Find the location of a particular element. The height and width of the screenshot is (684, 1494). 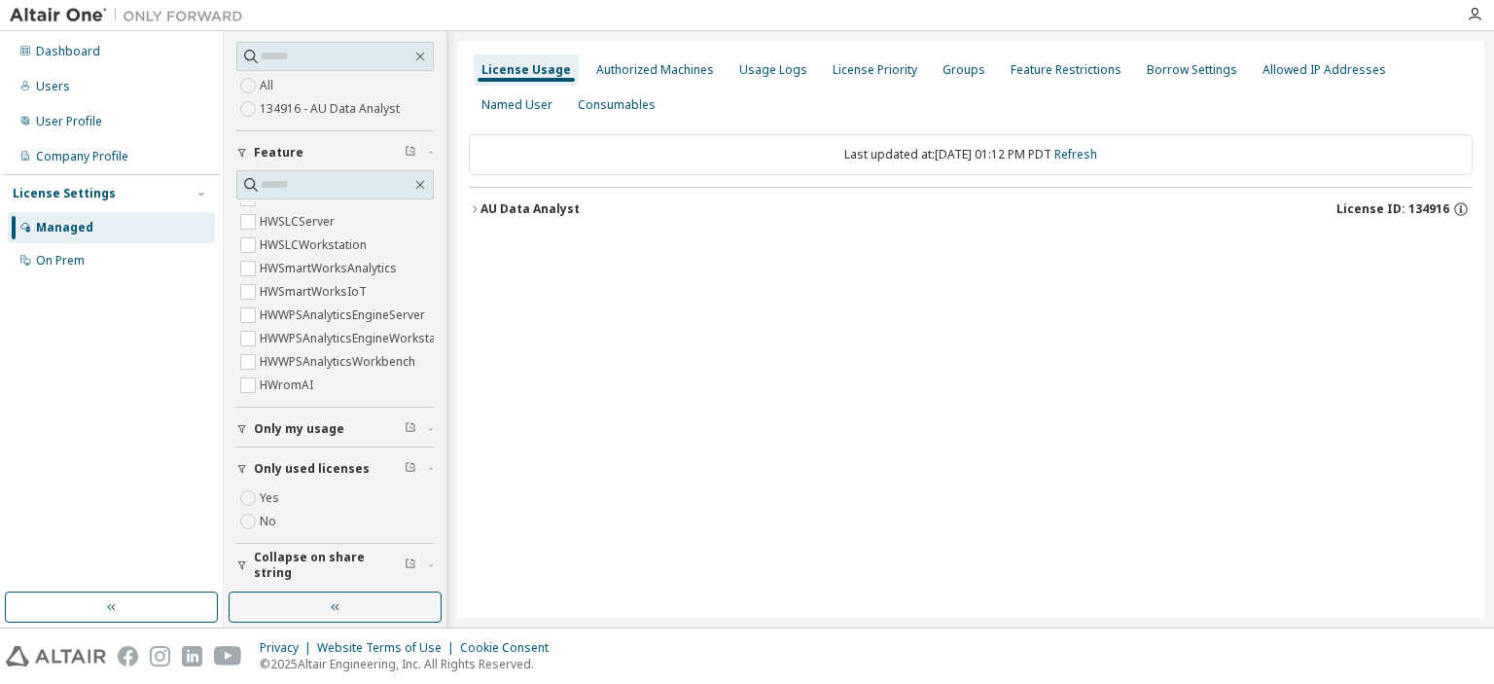

div: Managed is located at coordinates (64, 228).